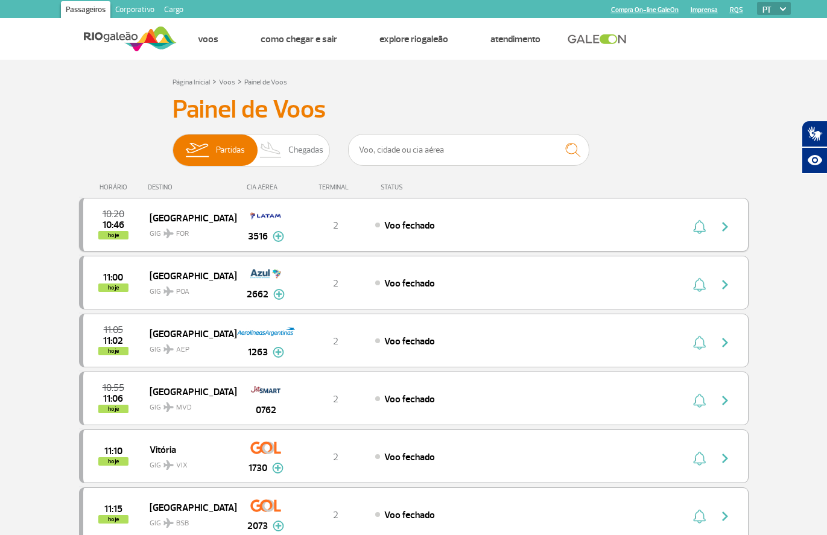  Describe the element at coordinates (704, 10) in the screenshot. I see `a: Imprensa` at that location.